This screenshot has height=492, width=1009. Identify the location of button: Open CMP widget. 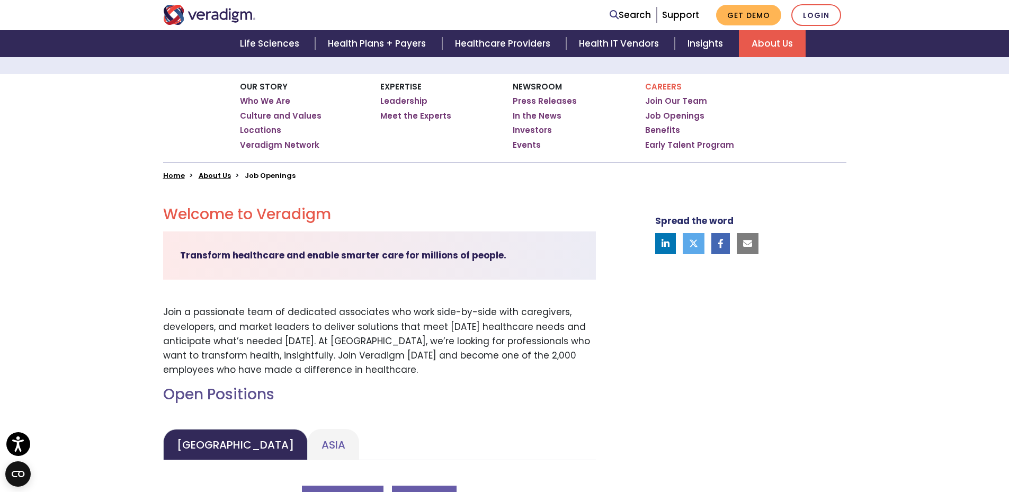
(18, 474).